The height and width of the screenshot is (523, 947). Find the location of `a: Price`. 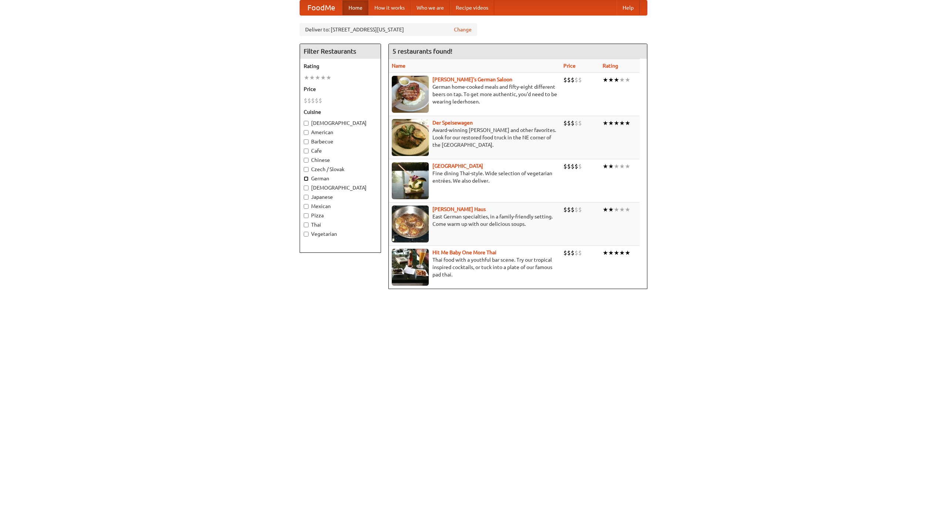

a: Price is located at coordinates (569, 66).